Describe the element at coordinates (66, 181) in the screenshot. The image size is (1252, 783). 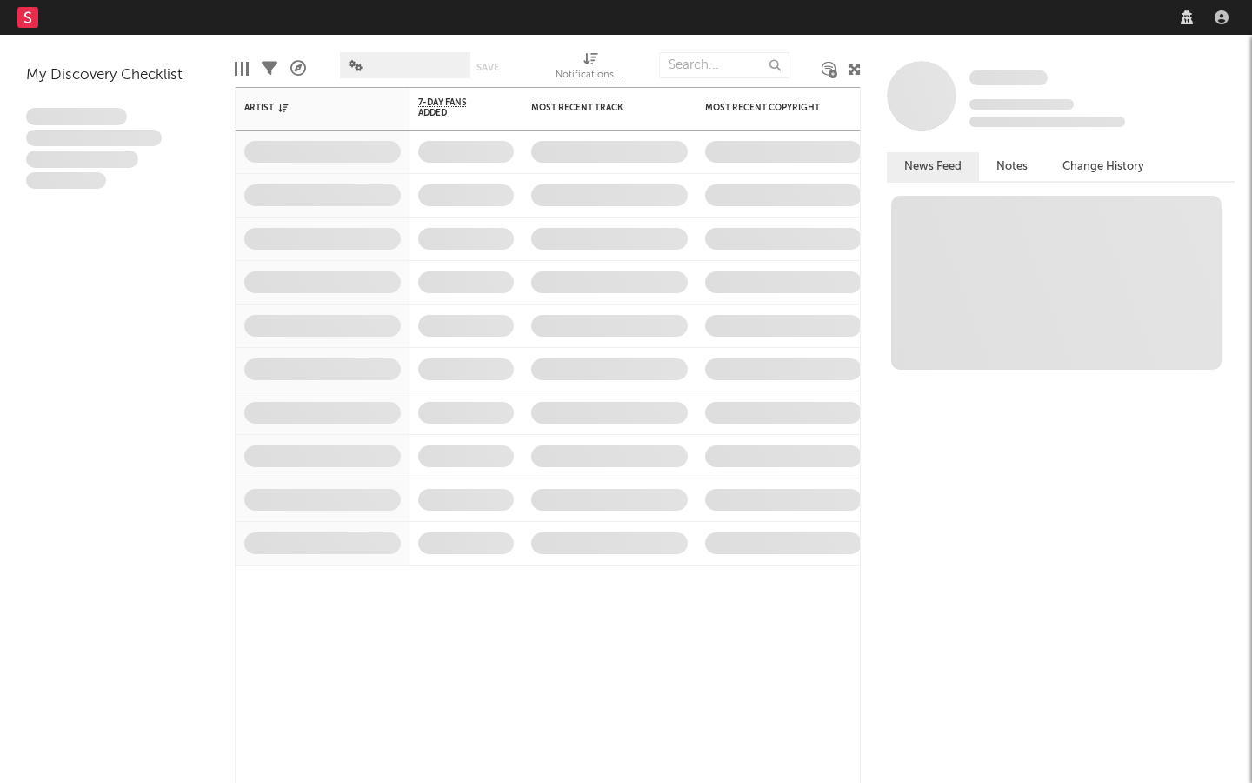
I see `span: Aliquam viverra` at that location.